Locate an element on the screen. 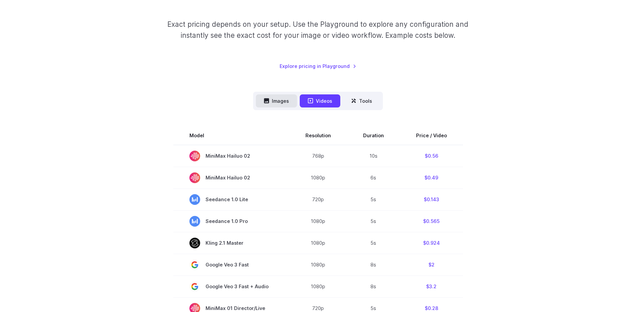  td: 720p is located at coordinates (318, 199).